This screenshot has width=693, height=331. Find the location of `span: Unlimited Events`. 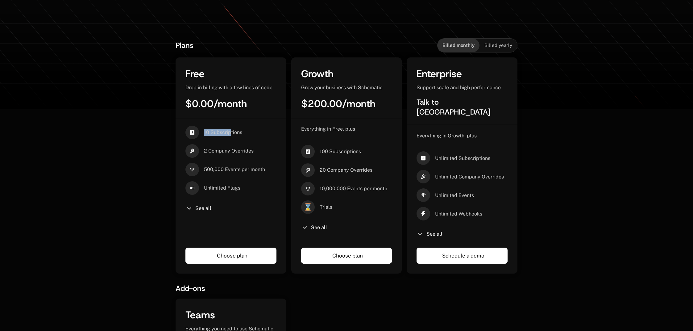

span: Unlimited Events is located at coordinates (454, 195).